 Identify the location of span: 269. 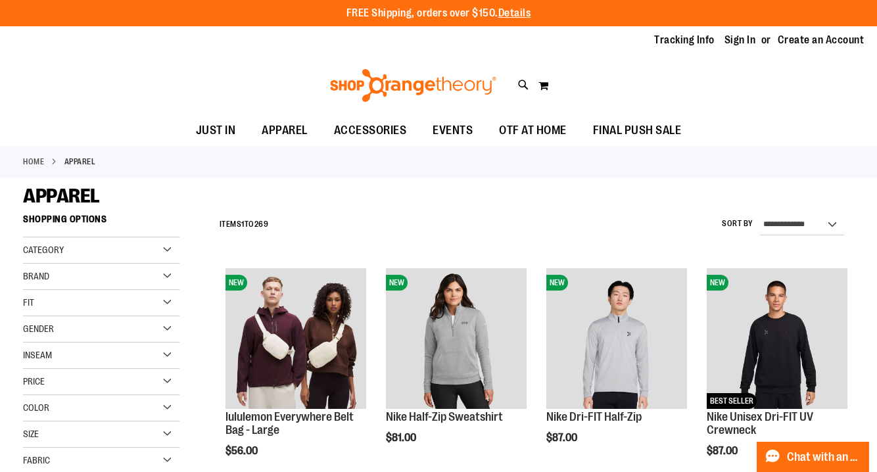
(262, 224).